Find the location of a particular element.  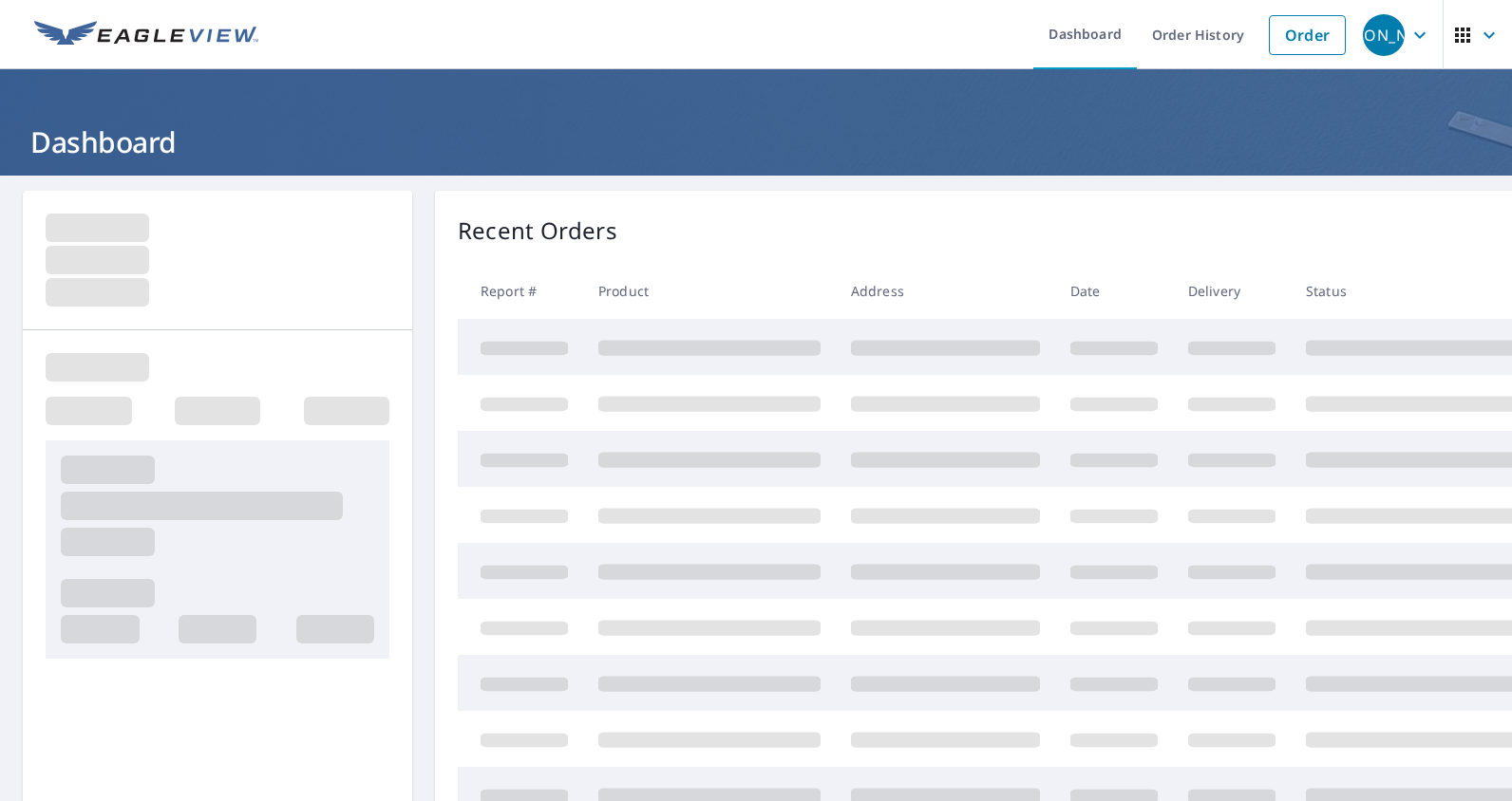

th: Report # is located at coordinates (521, 291).